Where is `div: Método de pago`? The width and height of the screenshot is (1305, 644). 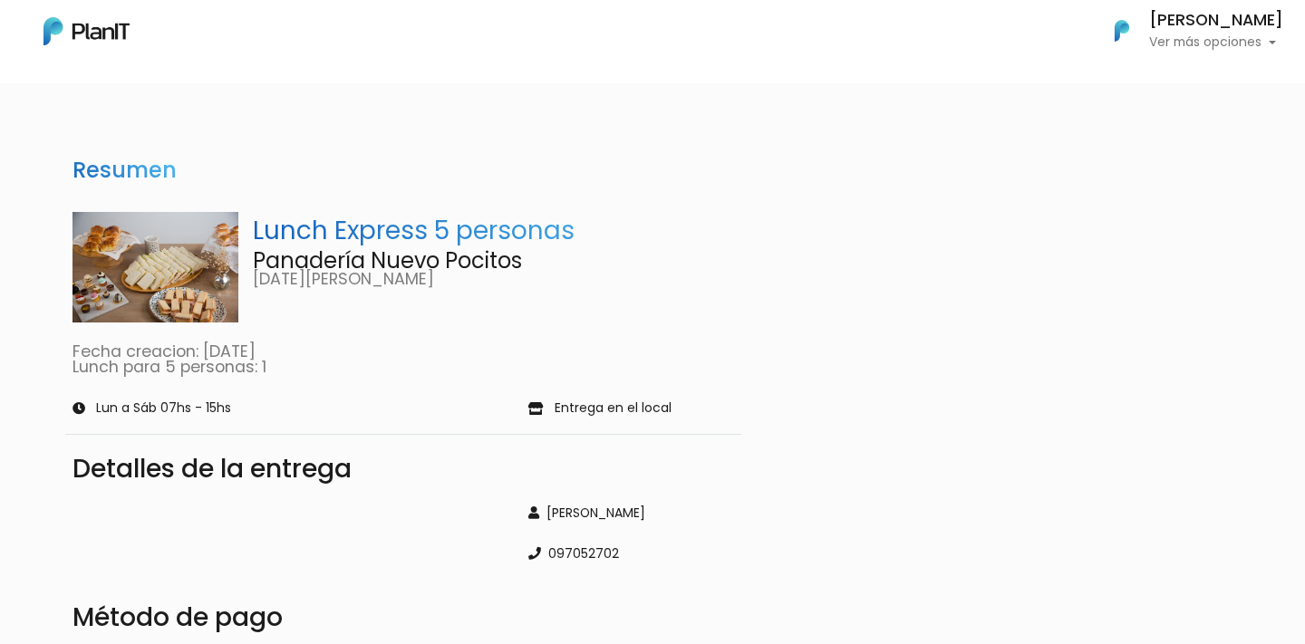 div: Método de pago is located at coordinates (403, 618).